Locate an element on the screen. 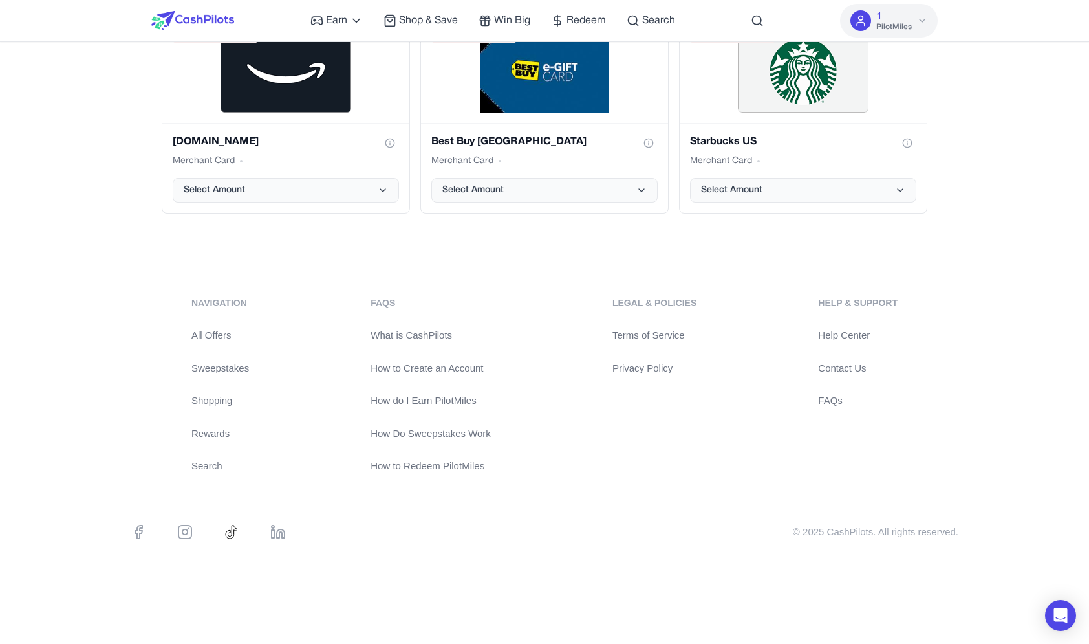 The height and width of the screenshot is (644, 1089). a: Shop & Save is located at coordinates (420, 21).